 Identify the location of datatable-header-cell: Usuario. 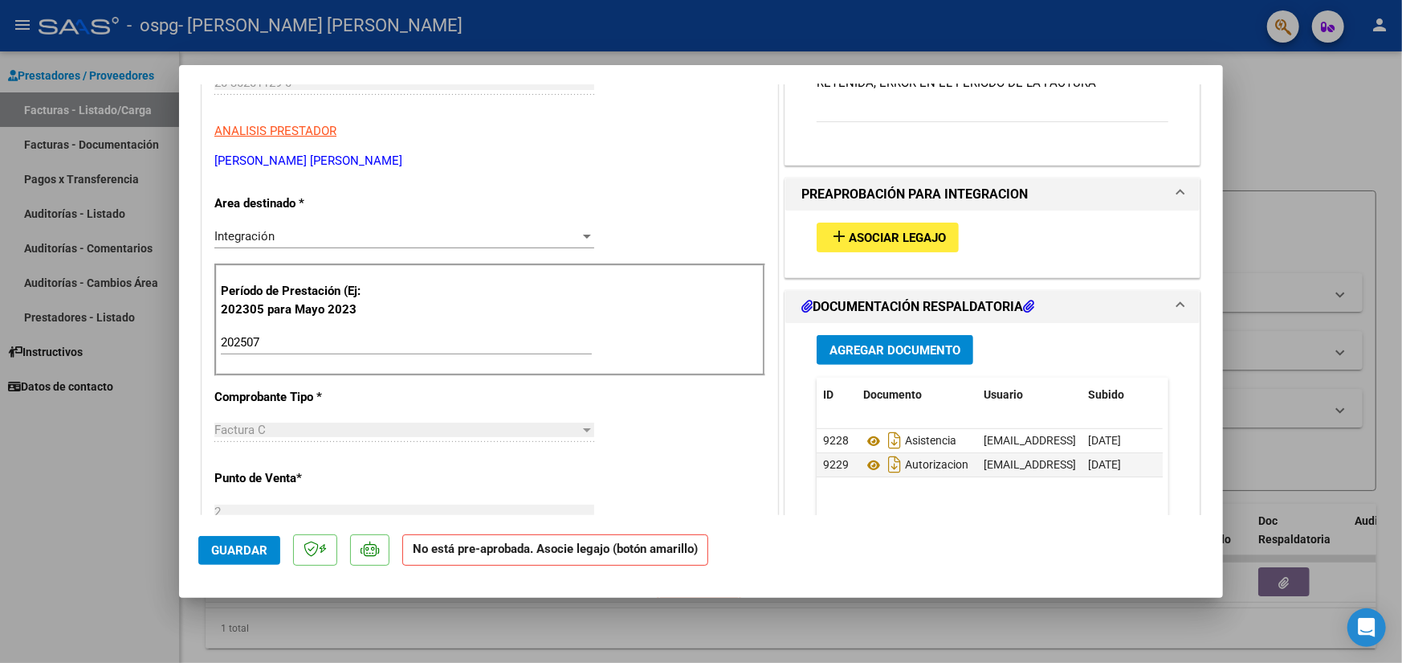
(1029, 394).